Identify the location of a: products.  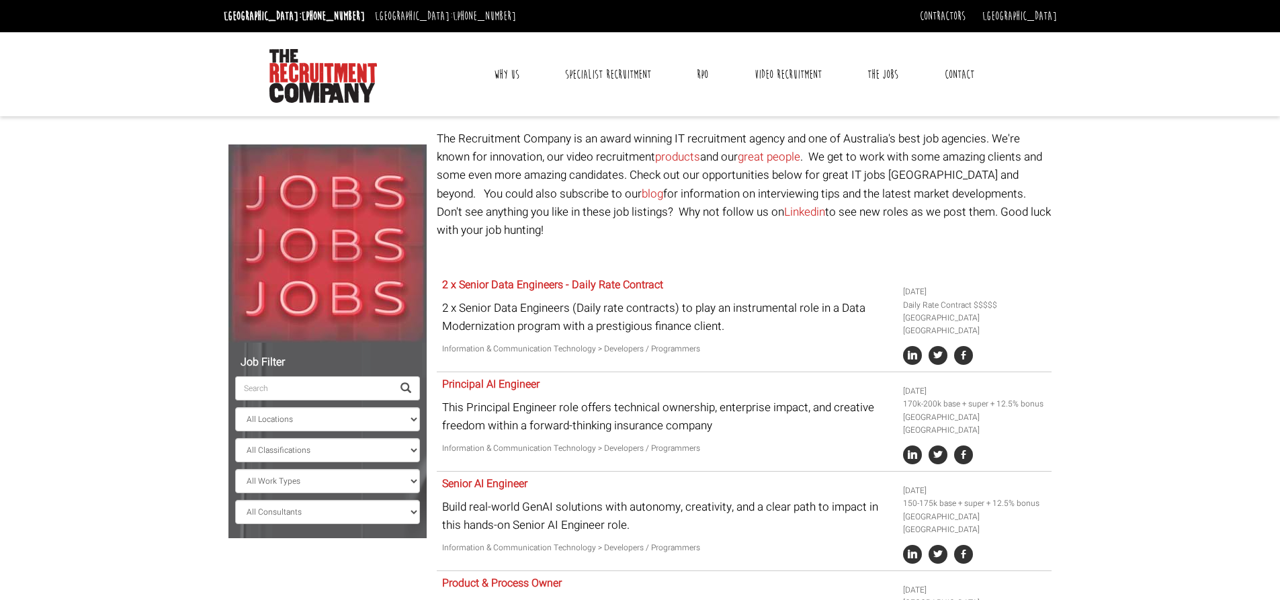
(677, 157).